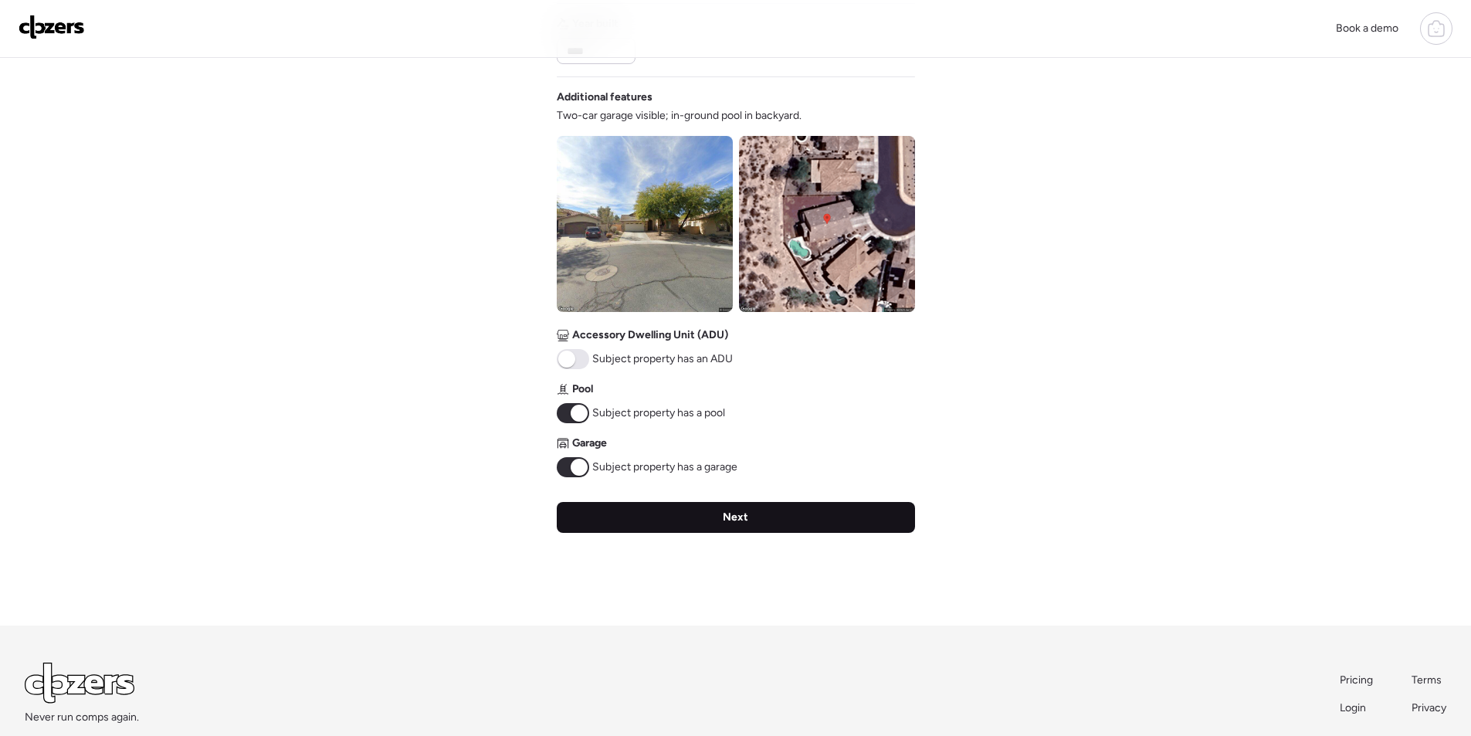 The image size is (1471, 736). What do you see at coordinates (1429, 681) in the screenshot?
I see `a: Terms` at bounding box center [1429, 681].